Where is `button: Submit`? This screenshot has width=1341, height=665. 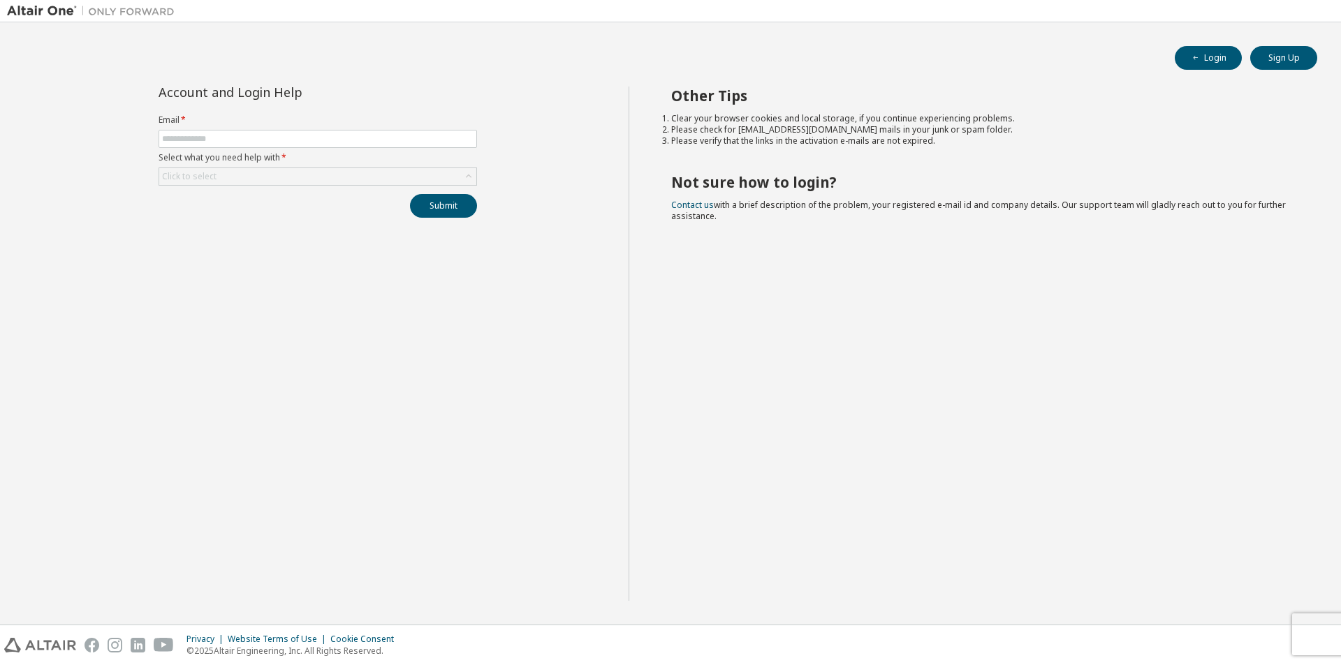 button: Submit is located at coordinates (443, 206).